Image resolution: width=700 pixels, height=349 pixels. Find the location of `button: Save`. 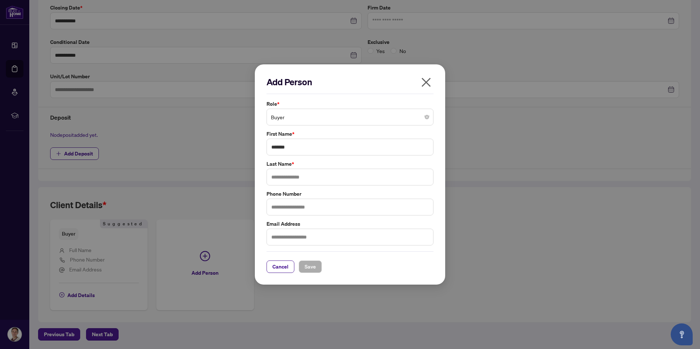

button: Save is located at coordinates (310, 267).